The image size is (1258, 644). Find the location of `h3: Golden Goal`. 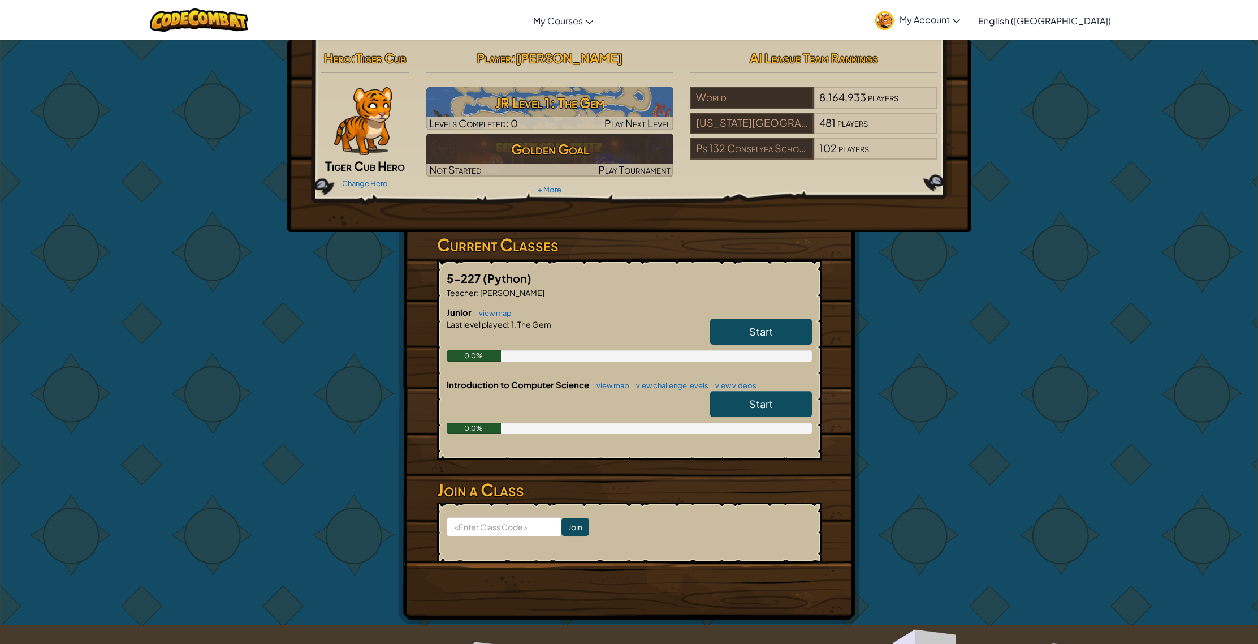

h3: Golden Goal is located at coordinates (550, 149).